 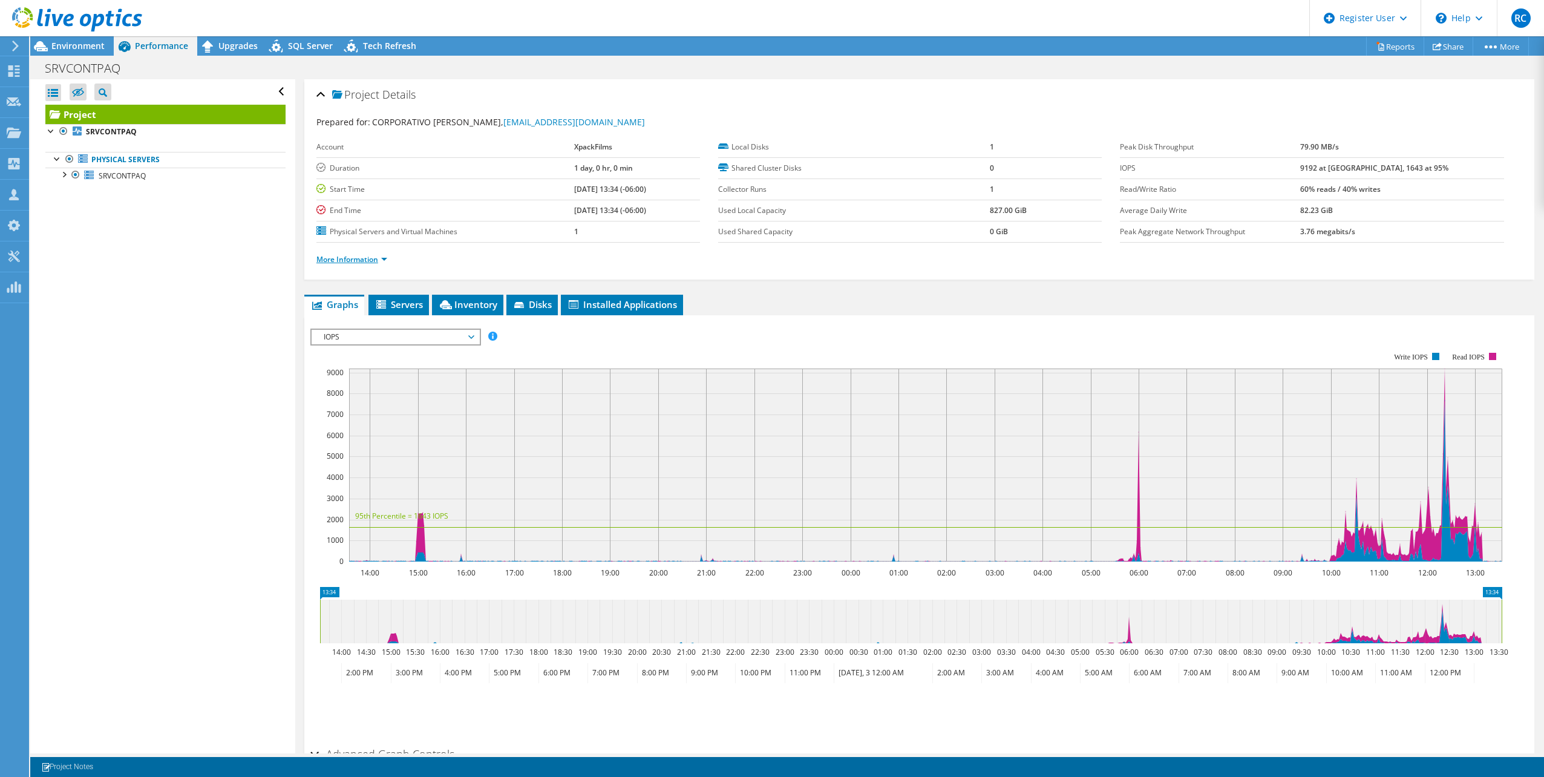 I want to click on text: 19:30, so click(x=612, y=651).